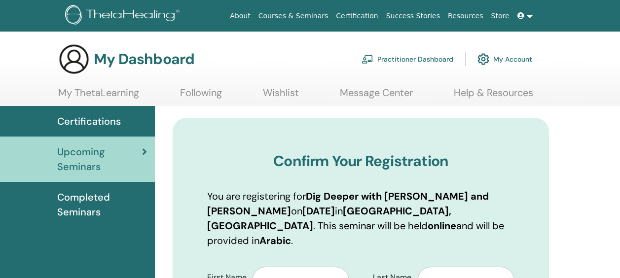 This screenshot has width=620, height=278. I want to click on span: Certifications, so click(89, 121).